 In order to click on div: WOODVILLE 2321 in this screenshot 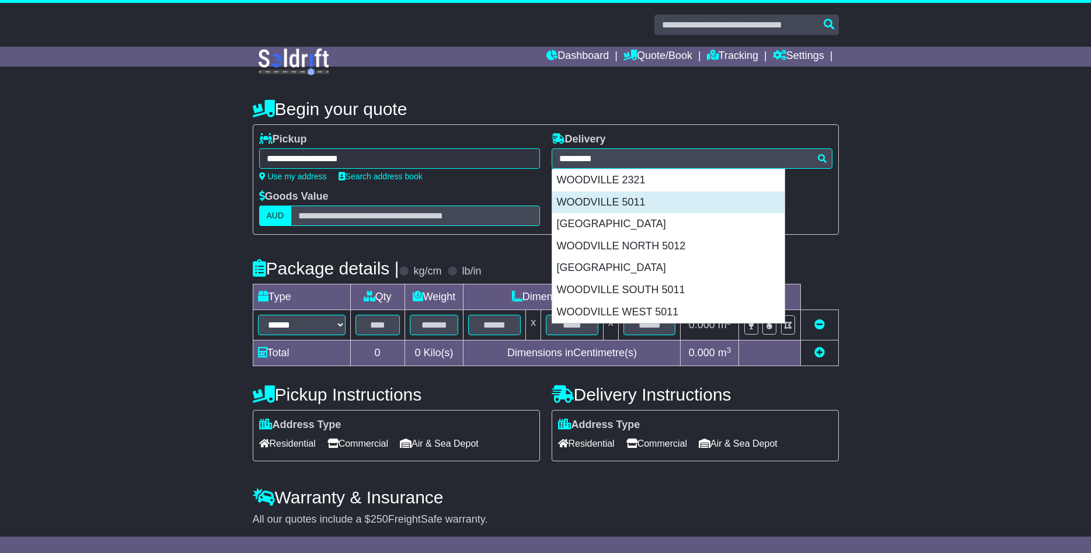, I will do `click(668, 180)`.